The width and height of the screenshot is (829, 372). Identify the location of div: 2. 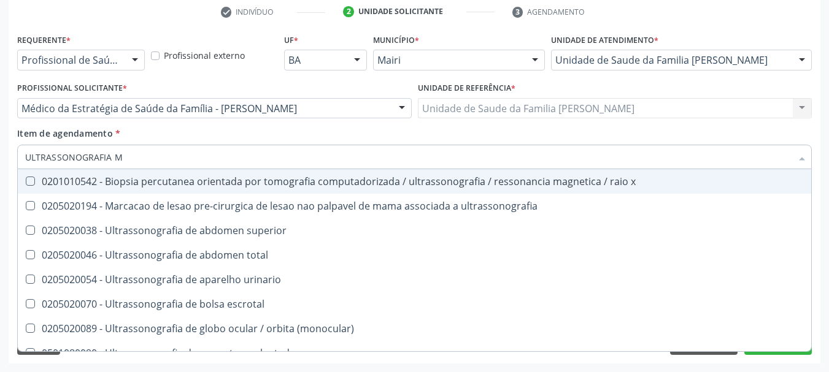
(349, 12).